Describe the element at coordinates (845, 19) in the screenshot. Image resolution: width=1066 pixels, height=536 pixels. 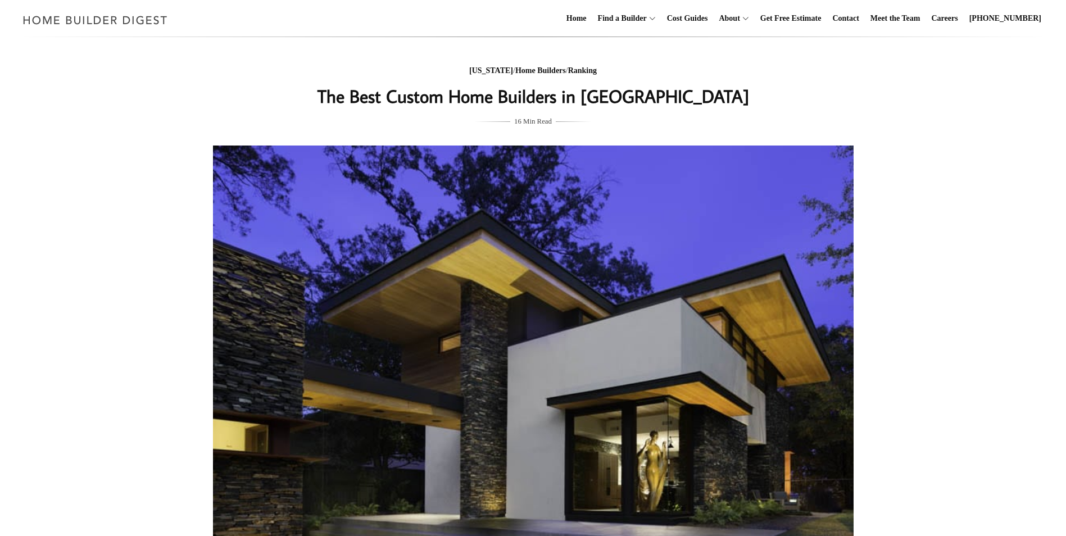
I see `a: Contact` at that location.